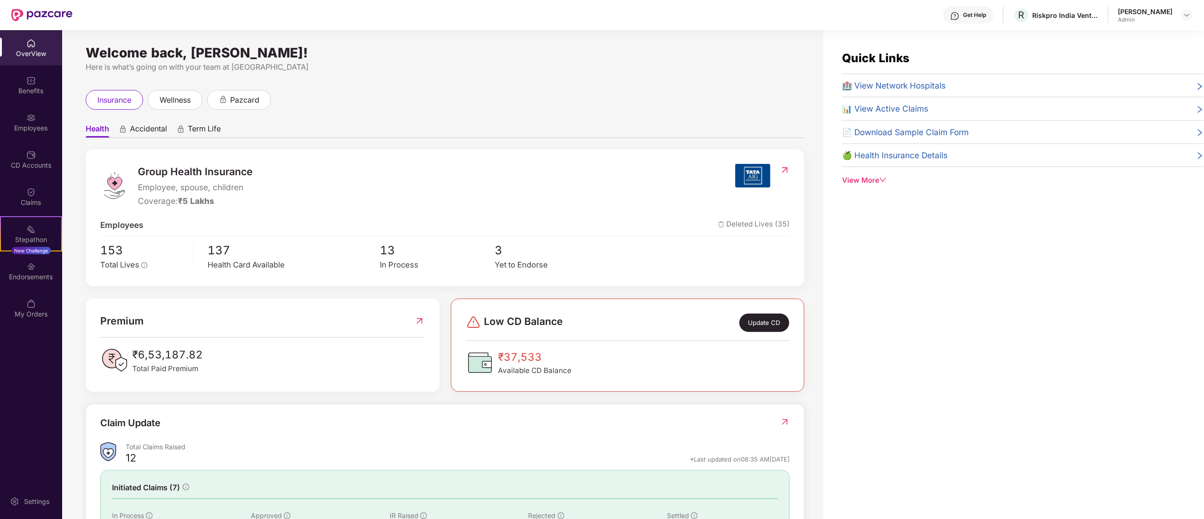  What do you see at coordinates (1146, 20) in the screenshot?
I see `div: Admin` at bounding box center [1146, 20].